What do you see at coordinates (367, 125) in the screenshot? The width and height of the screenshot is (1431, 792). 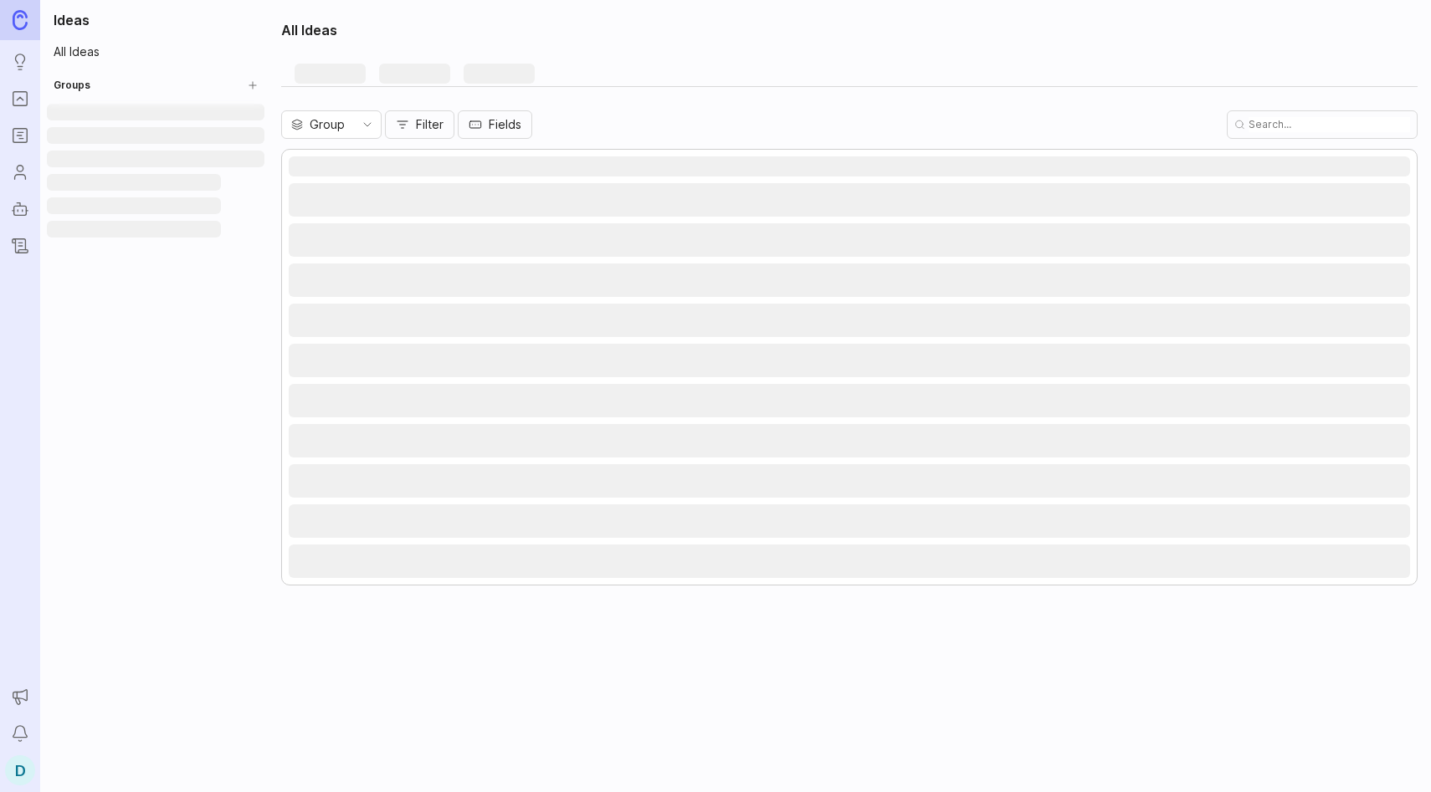 I see `svg: toggle icon` at bounding box center [367, 125].